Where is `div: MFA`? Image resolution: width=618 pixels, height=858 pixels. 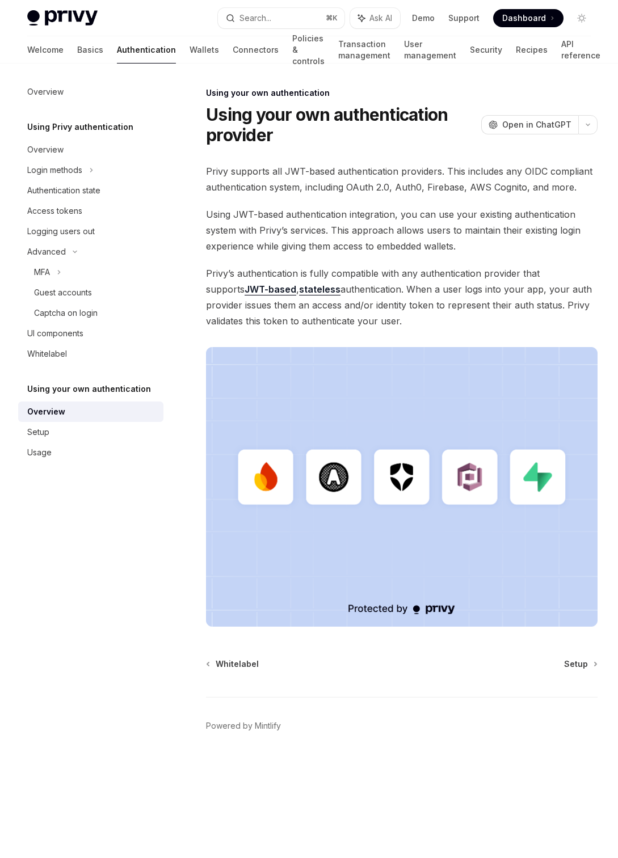
div: MFA is located at coordinates (42, 272).